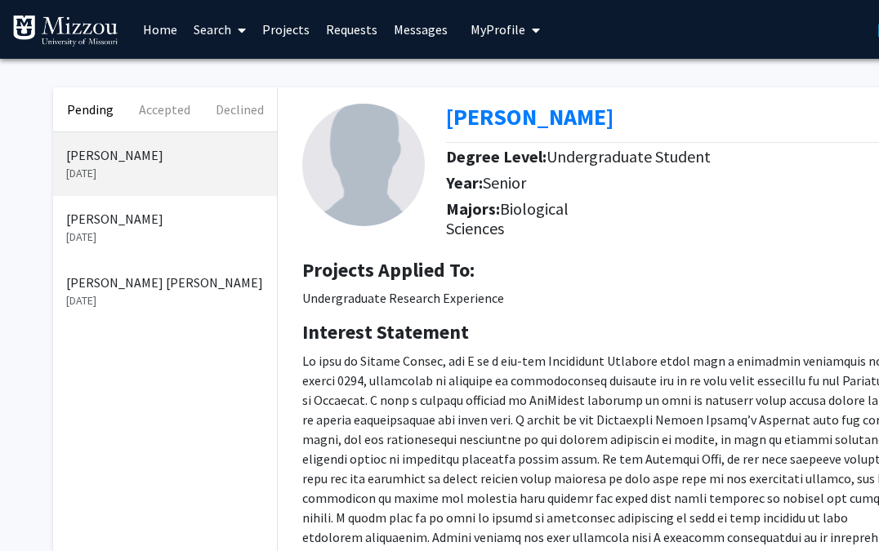 The image size is (879, 551). Describe the element at coordinates (286, 29) in the screenshot. I see `a: Projects` at that location.